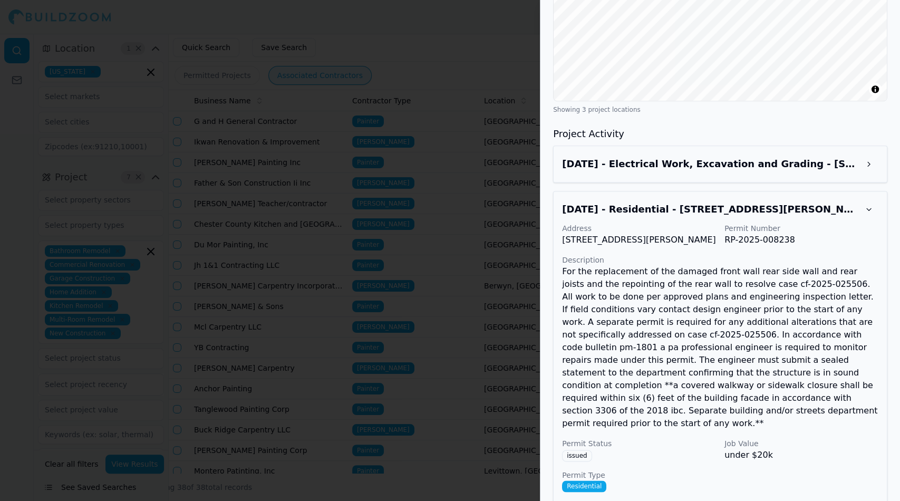 Image resolution: width=900 pixels, height=501 pixels. Describe the element at coordinates (801, 455) in the screenshot. I see `p: under $20k` at that location.